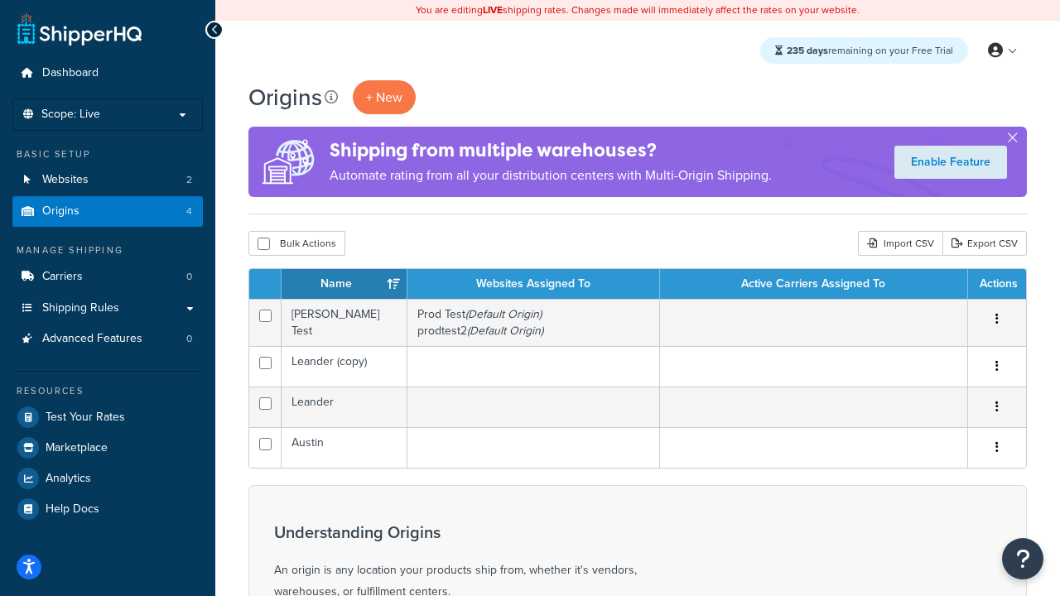 Image resolution: width=1060 pixels, height=596 pixels. Describe the element at coordinates (493, 10) in the screenshot. I see `b: LIVE` at that location.